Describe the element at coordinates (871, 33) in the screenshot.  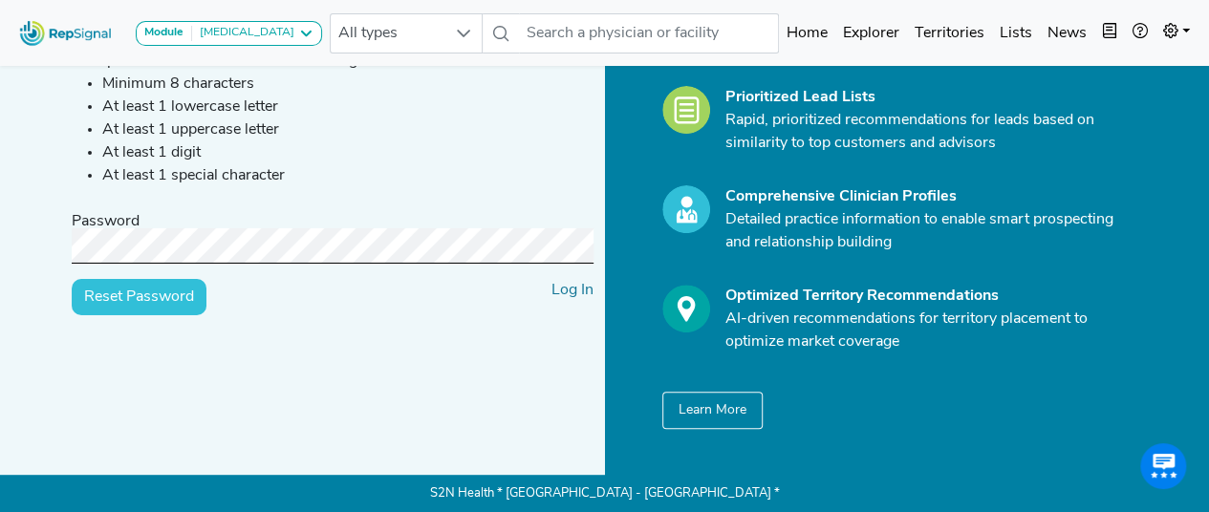
I see `a: Explorer` at that location.